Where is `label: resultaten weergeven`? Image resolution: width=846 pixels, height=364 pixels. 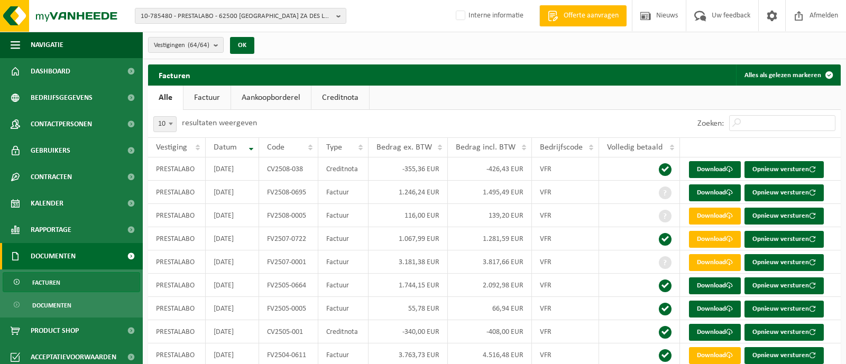
label: resultaten weergeven is located at coordinates (219, 123).